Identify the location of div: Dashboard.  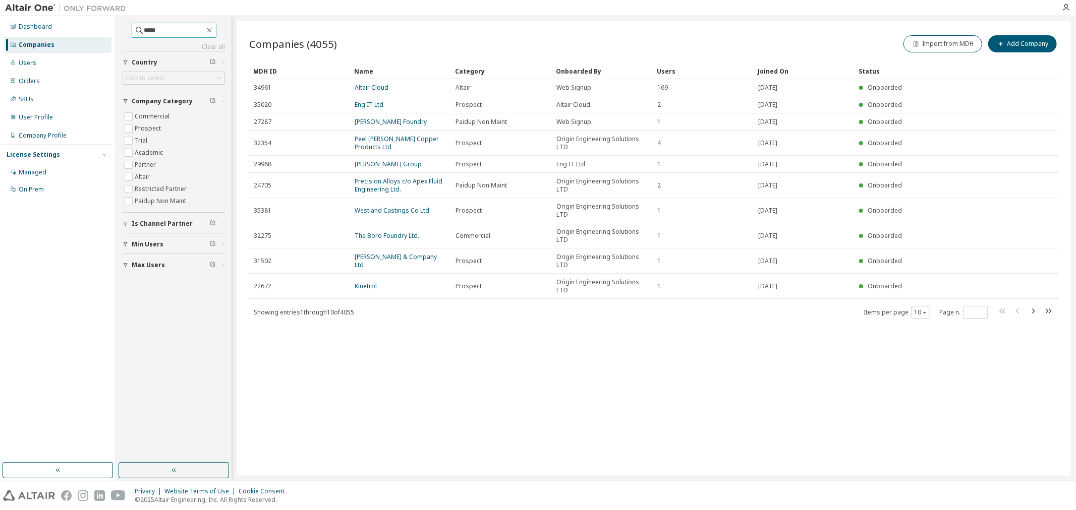
(35, 27).